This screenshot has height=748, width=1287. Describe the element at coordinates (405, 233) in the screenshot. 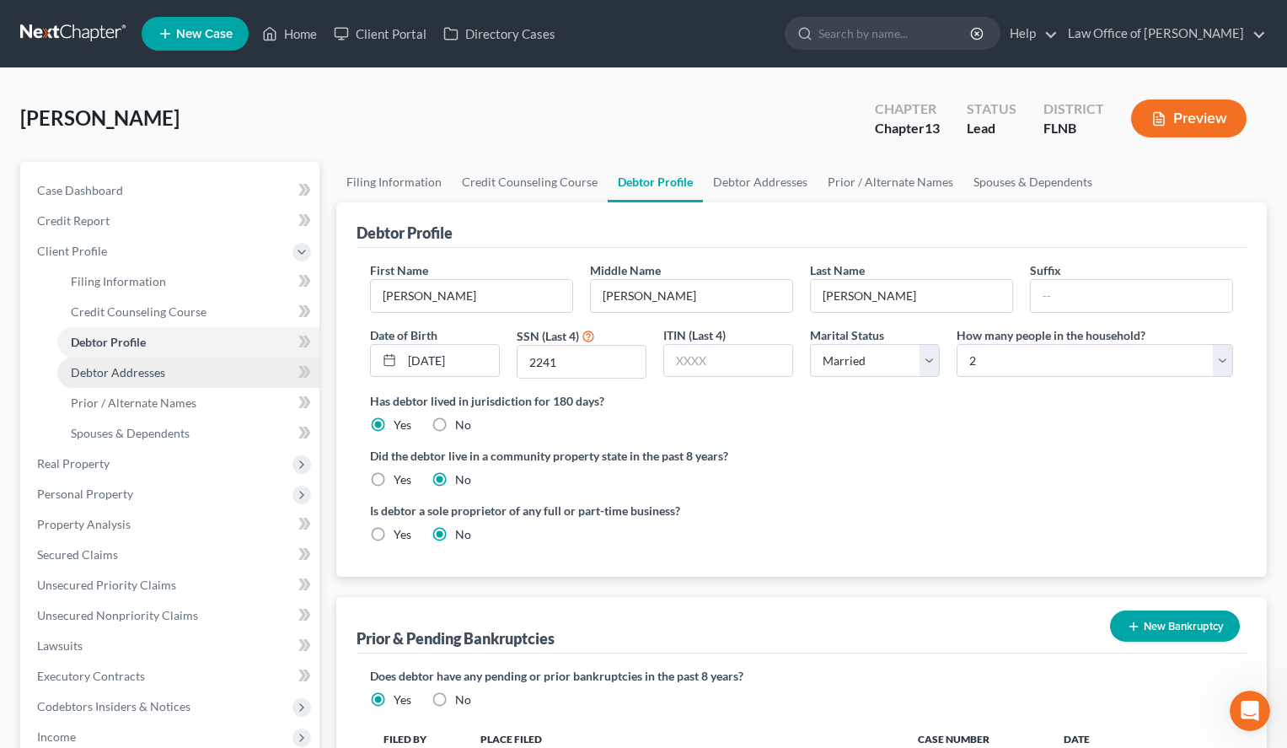

I see `div: Debtor Profile` at that location.